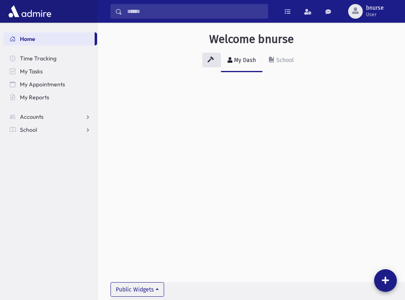 This screenshot has width=405, height=300. I want to click on a: My Appointments, so click(50, 84).